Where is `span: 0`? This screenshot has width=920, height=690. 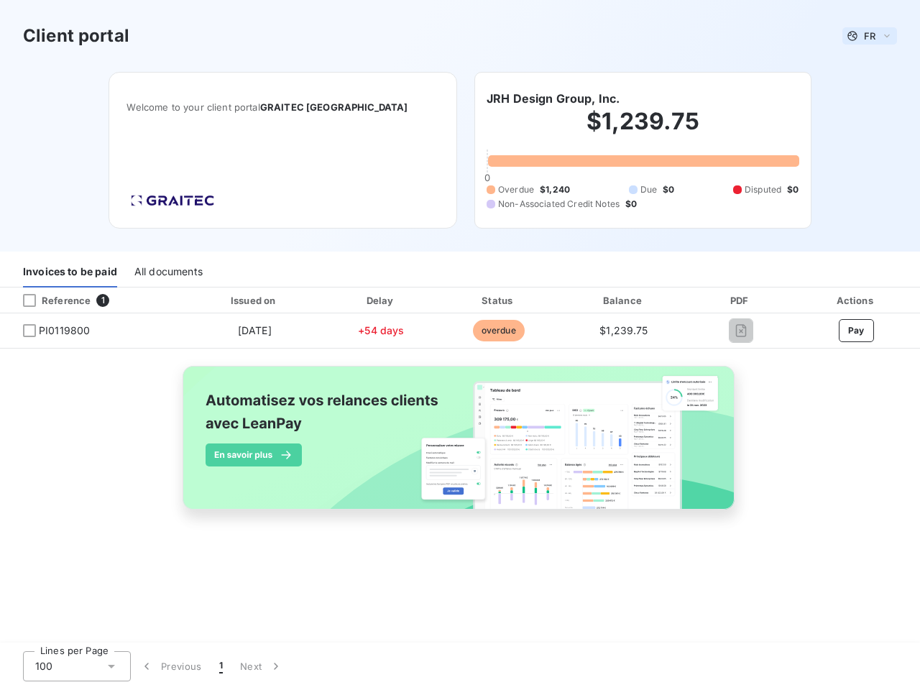 span: 0 is located at coordinates (487, 178).